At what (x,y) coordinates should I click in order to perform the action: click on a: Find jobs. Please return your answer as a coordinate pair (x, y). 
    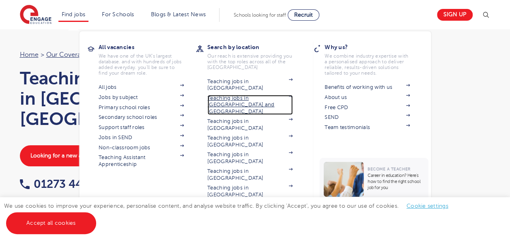
    Looking at the image, I should click on (73, 14).